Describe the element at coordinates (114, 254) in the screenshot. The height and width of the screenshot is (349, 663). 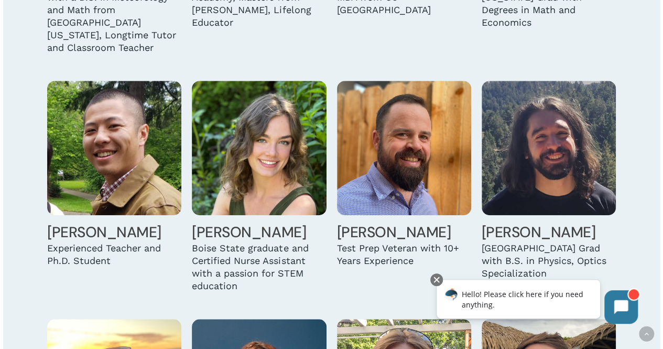
I see `div: Experienced Teacher and Ph.D. Student` at that location.